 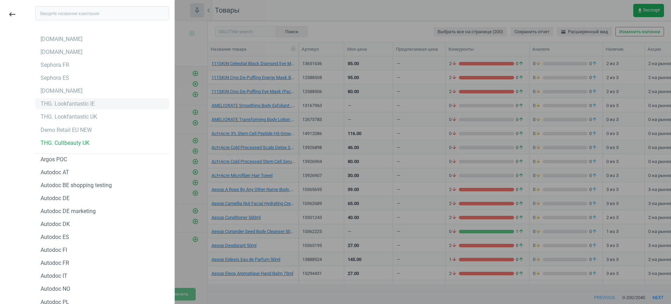 What do you see at coordinates (67, 104) in the screenshot?
I see `div: THG. Lookfantastic IE` at bounding box center [67, 104].